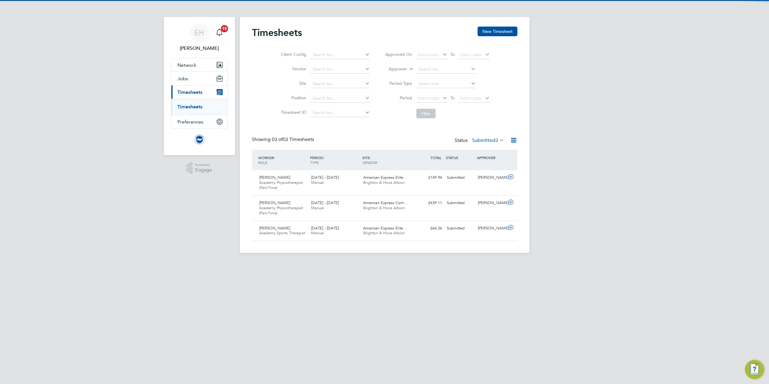 This screenshot has width=769, height=384. Describe the element at coordinates (491, 157) in the screenshot. I see `div: APPROVER` at that location.